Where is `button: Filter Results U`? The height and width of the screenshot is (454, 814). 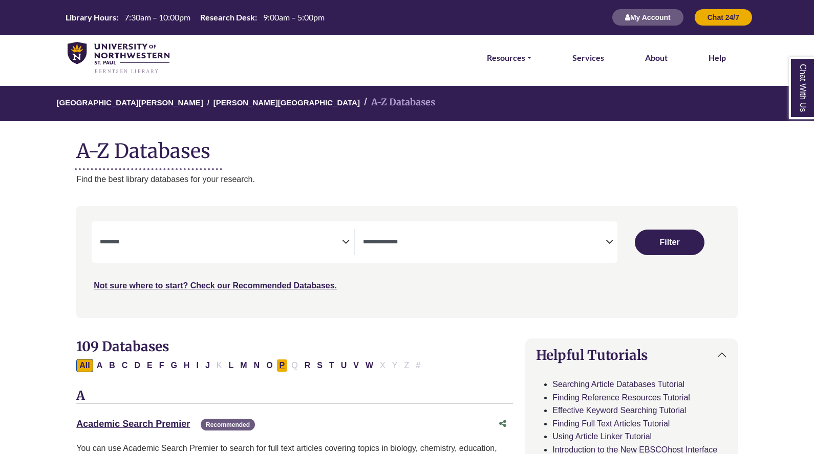 button: Filter Results U is located at coordinates (344, 366).